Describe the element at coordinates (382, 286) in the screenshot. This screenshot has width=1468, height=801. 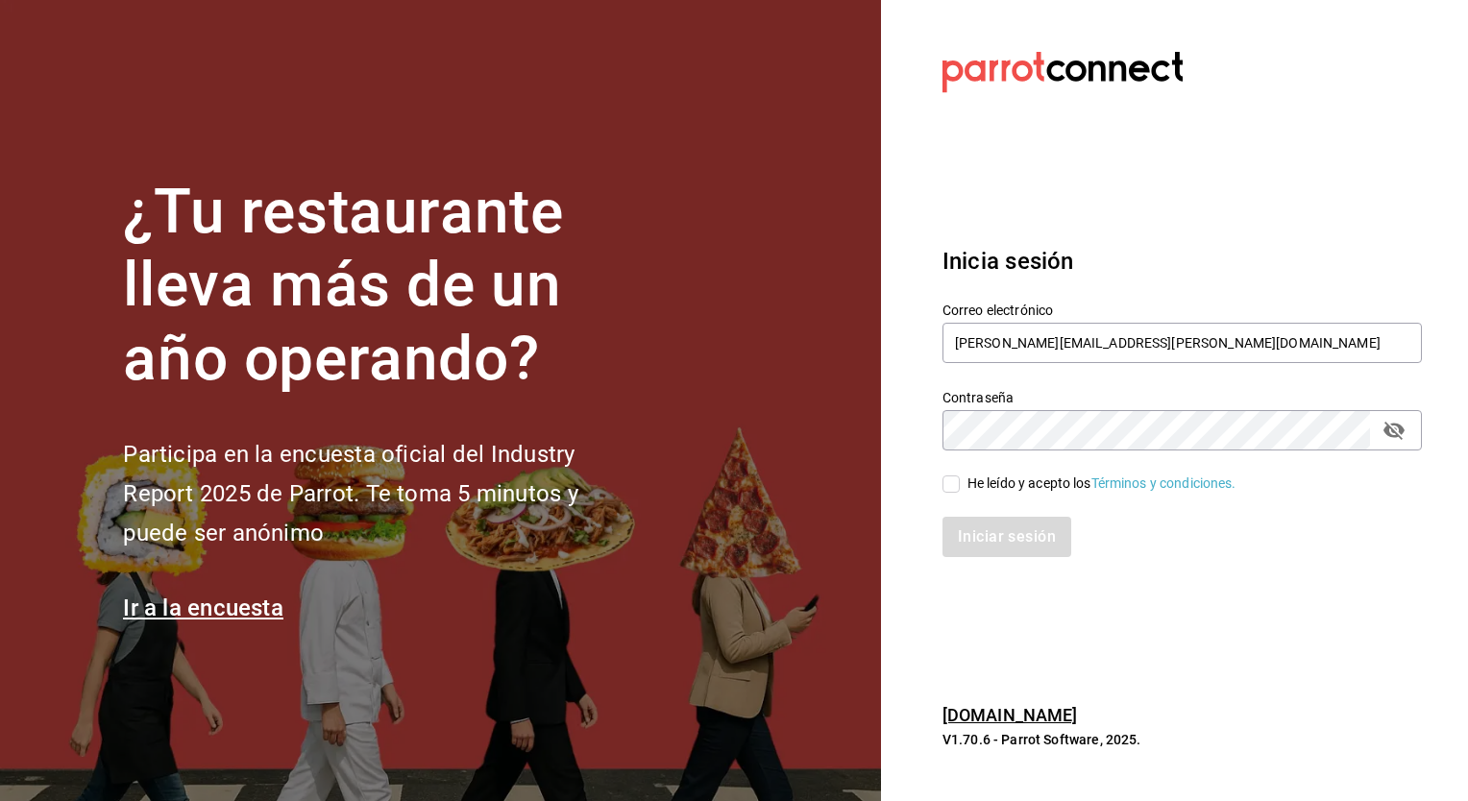
I see `h1: ¿Tu restaurante lleva más de un año operando?` at that location.